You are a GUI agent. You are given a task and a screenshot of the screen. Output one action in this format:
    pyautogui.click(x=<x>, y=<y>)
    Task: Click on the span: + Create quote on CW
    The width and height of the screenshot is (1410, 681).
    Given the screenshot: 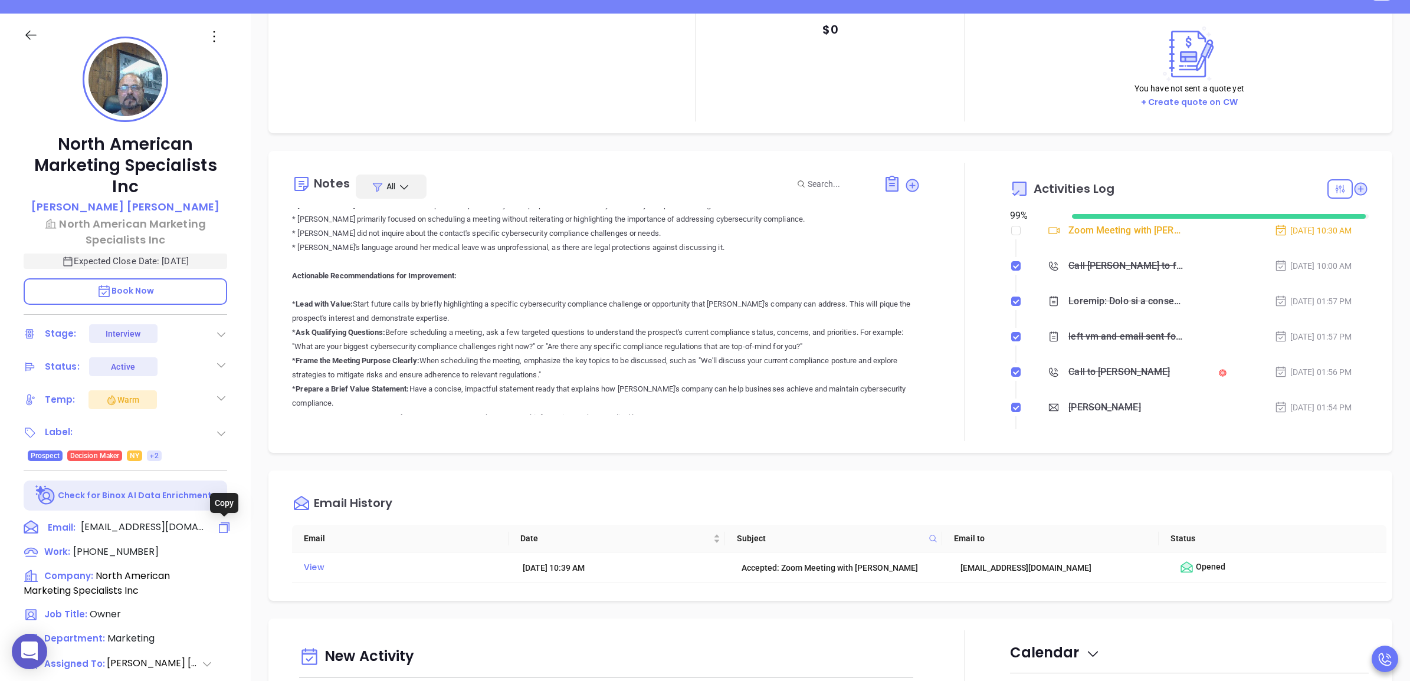 What is the action you would take?
    pyautogui.click(x=1189, y=102)
    